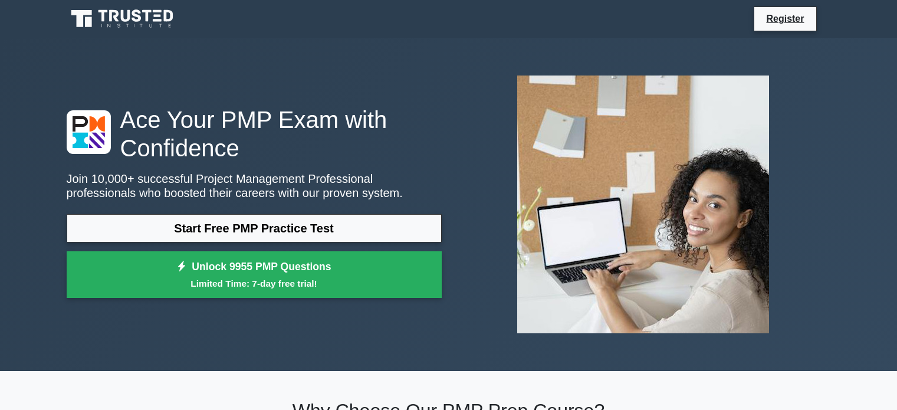 The height and width of the screenshot is (410, 897). What do you see at coordinates (254, 283) in the screenshot?
I see `small: Limited Time: 7-day free trial!` at bounding box center [254, 283].